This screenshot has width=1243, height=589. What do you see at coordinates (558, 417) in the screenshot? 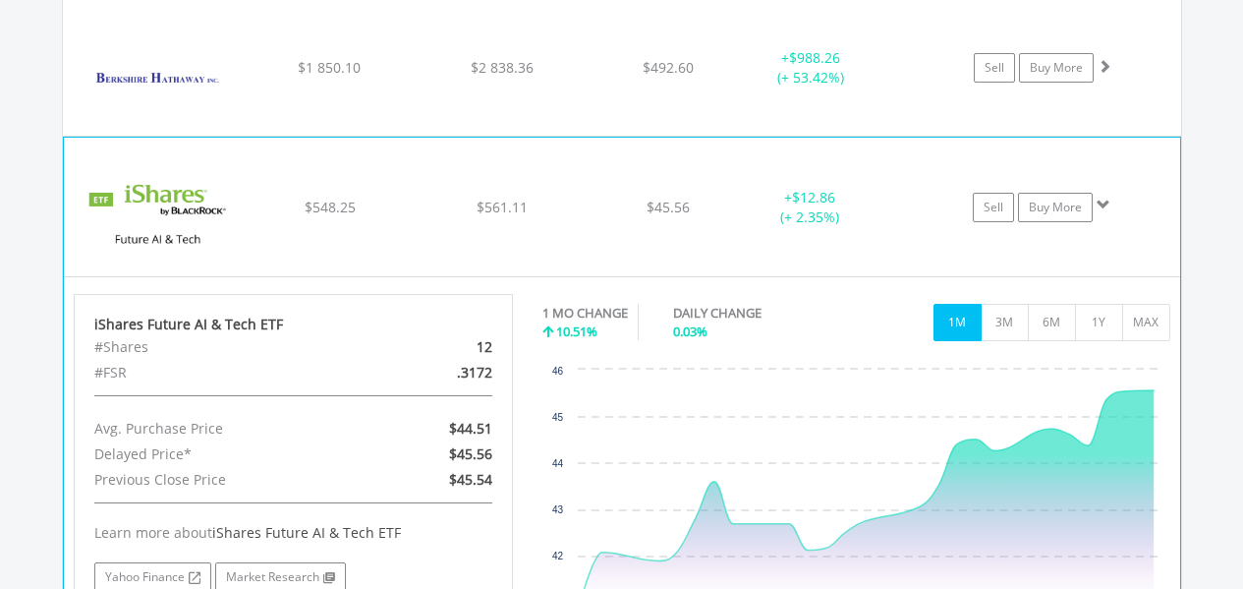
I see `text: 45` at bounding box center [558, 417].